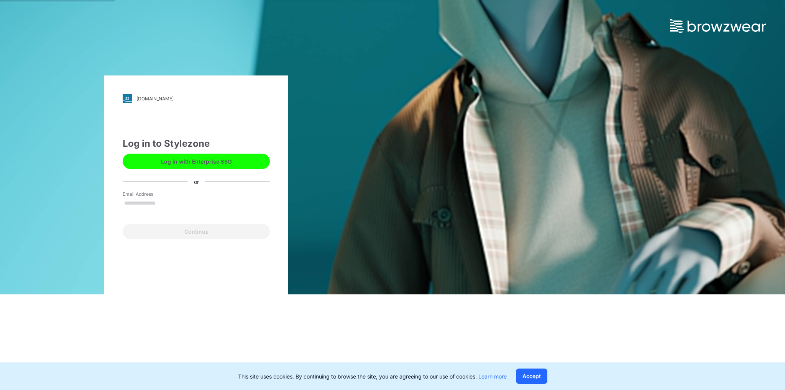  I want to click on div: or, so click(196, 181).